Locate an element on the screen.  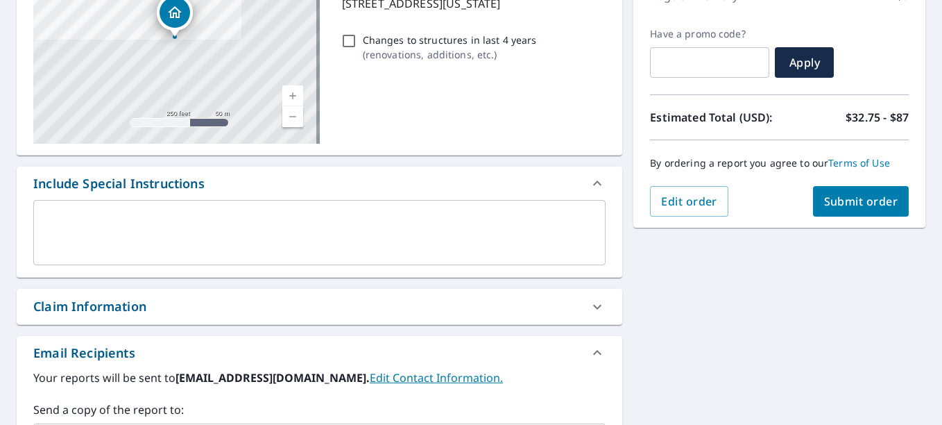
label: Send a copy of the report to: is located at coordinates (319, 409).